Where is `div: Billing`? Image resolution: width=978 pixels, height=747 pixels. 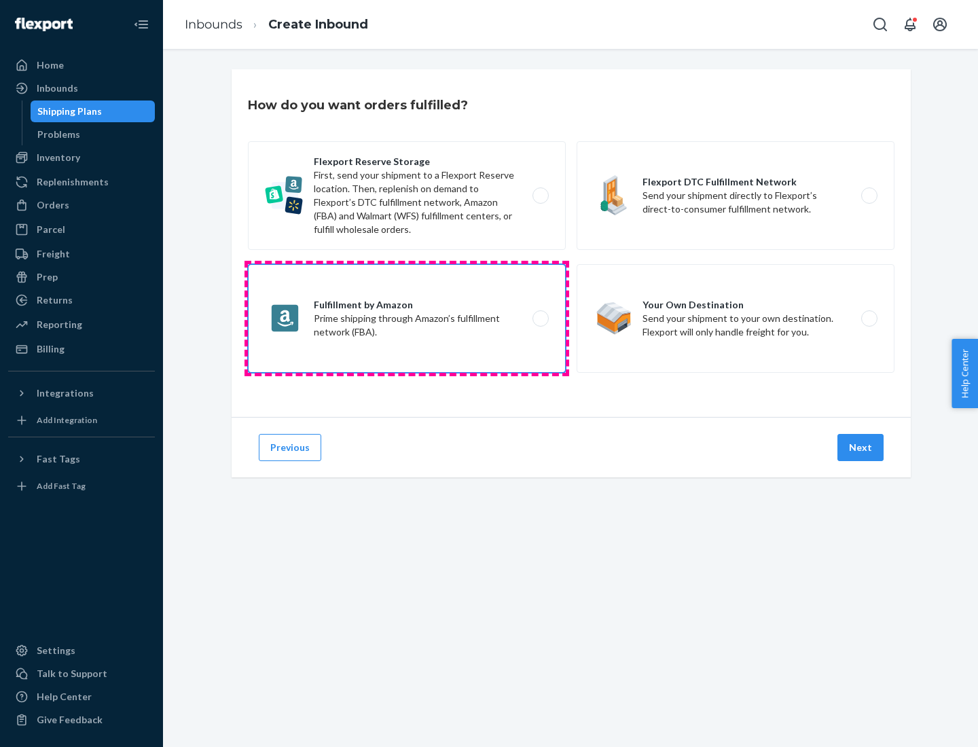 div: Billing is located at coordinates (50, 349).